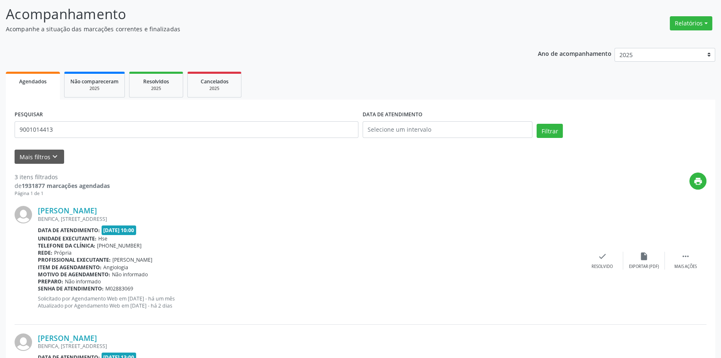  Describe the element at coordinates (254, 14) in the screenshot. I see `p: Acompanhamento` at that location.